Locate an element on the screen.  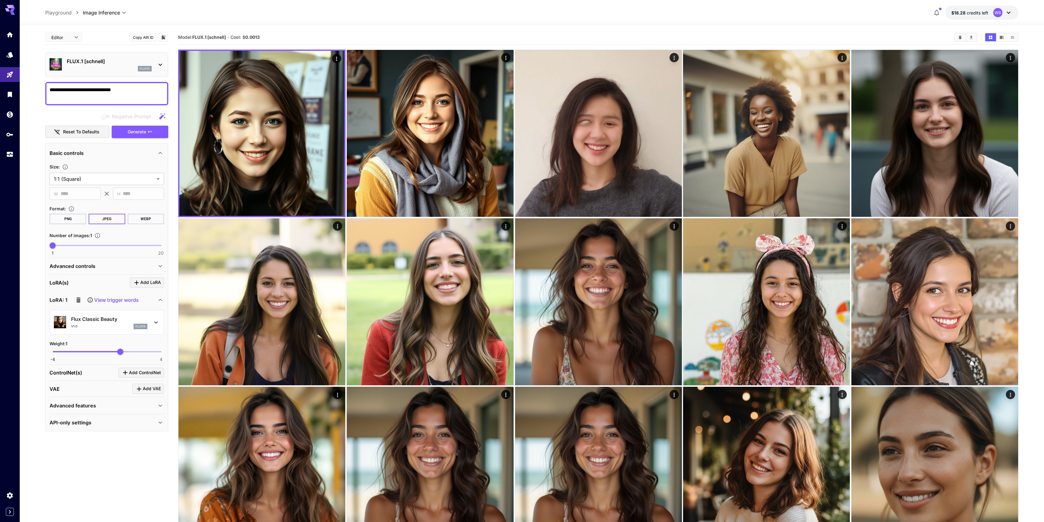
button: Show media in video view is located at coordinates (1002, 37).